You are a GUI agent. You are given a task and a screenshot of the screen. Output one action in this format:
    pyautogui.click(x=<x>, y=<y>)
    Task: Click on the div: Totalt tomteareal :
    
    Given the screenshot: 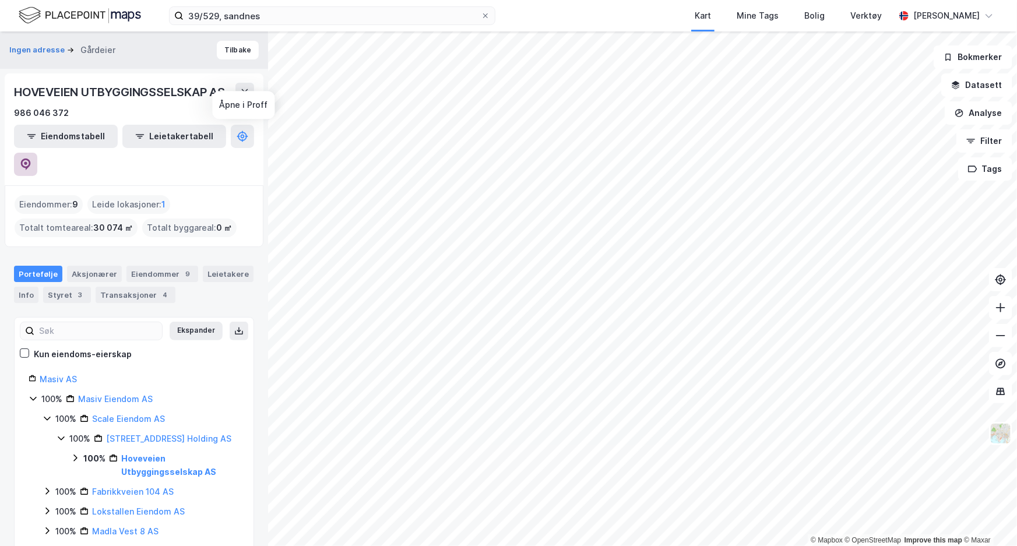 What is the action you would take?
    pyautogui.click(x=76, y=228)
    